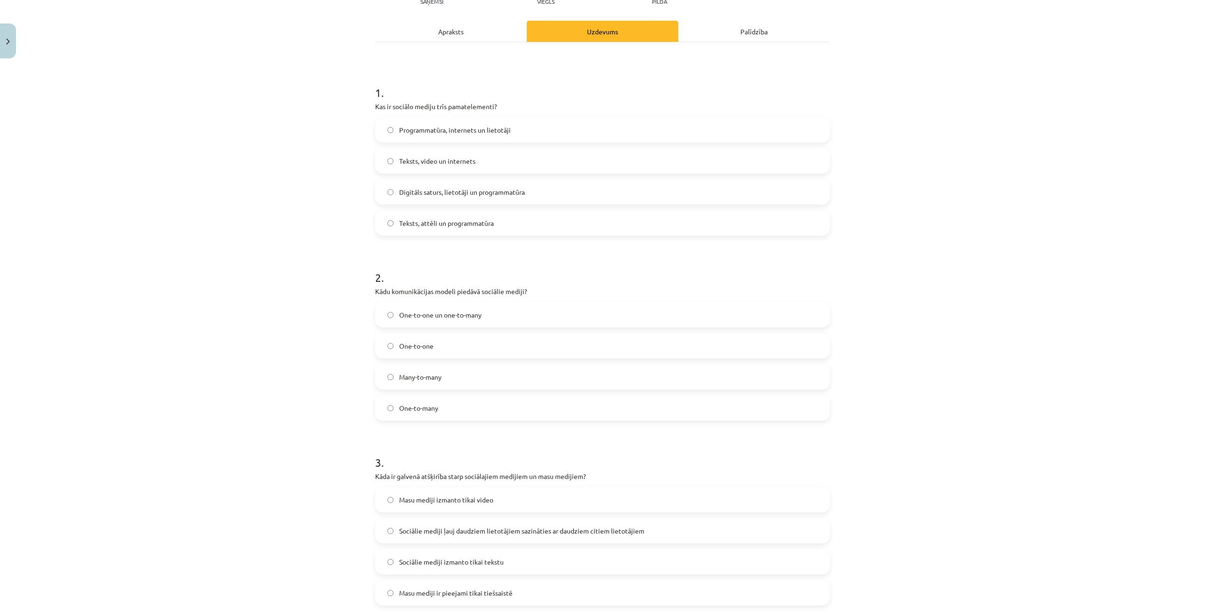 Image resolution: width=1205 pixels, height=614 pixels. What do you see at coordinates (602, 106) in the screenshot?
I see `p: Kas ir sociālo mediju trīs pamatelementi?` at bounding box center [602, 106].